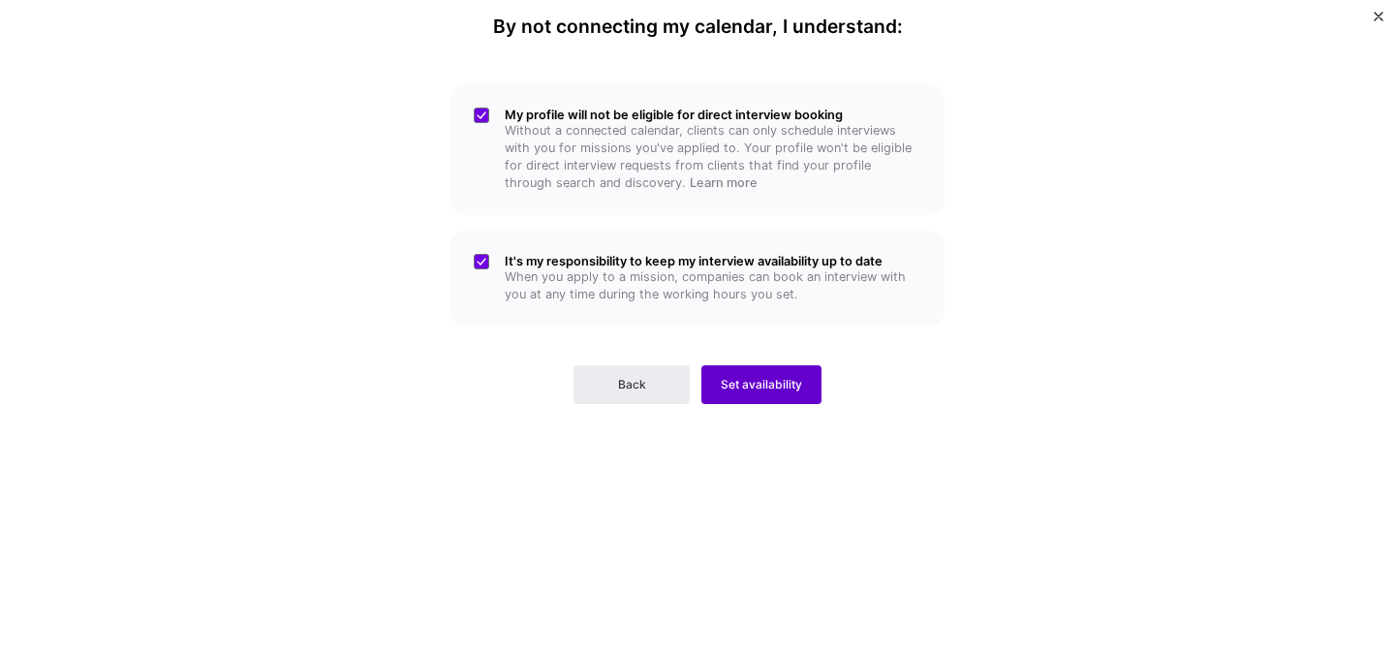 This screenshot has height=657, width=1395. Describe the element at coordinates (713, 114) in the screenshot. I see `h5: My profile will not be eligible for direct interview booking` at that location.